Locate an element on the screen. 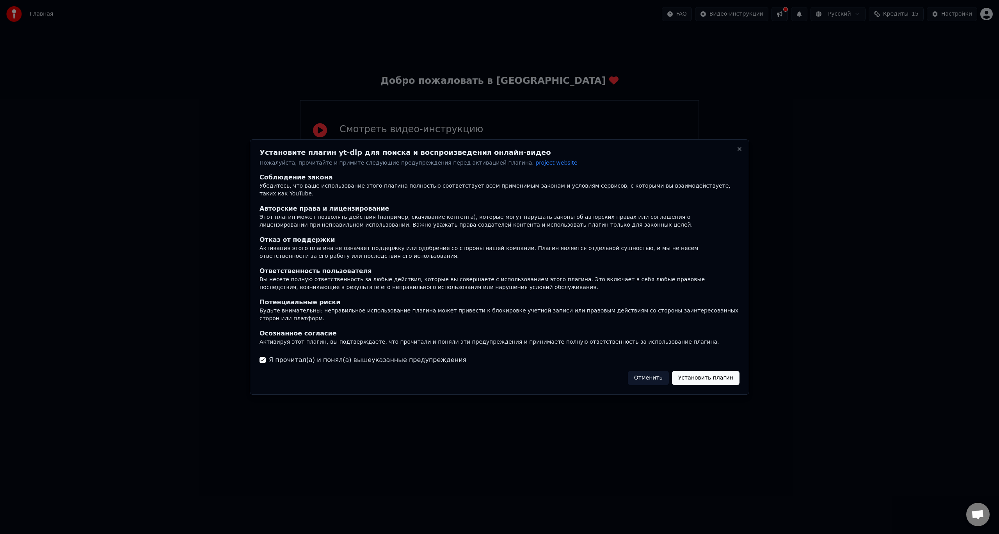 The image size is (999, 534). p: Пожалуйста, прочитайте и примите следующие предупреждения перед активацией плагина. is located at coordinates (500, 163).